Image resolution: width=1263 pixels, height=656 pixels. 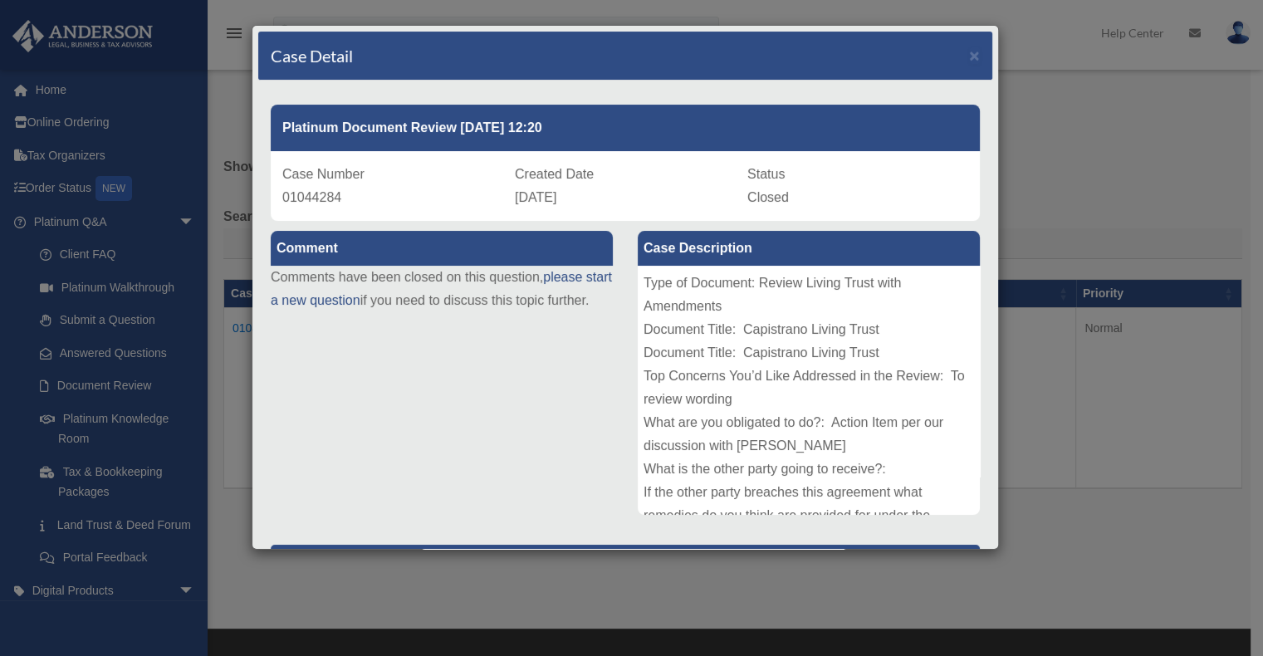 What do you see at coordinates (311, 56) in the screenshot?
I see `h4: Case Detail` at bounding box center [311, 56].